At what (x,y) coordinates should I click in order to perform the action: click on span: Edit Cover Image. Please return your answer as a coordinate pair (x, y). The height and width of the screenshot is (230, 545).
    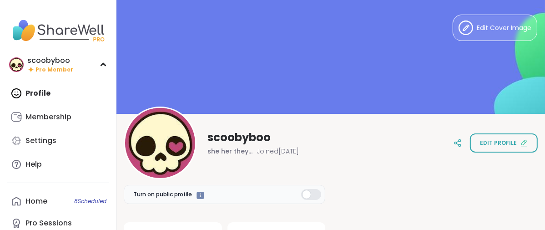
    Looking at the image, I should click on (504, 28).